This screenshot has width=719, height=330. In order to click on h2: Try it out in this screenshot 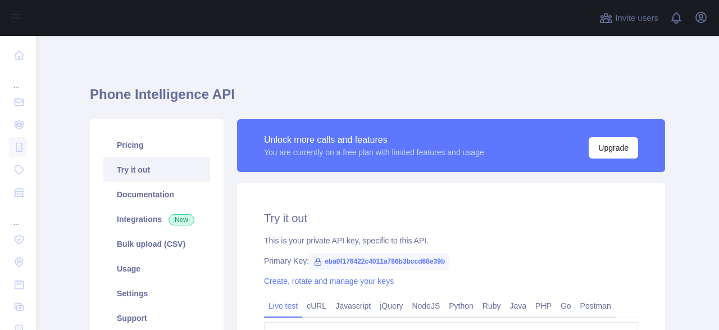, I will do `click(451, 218)`.